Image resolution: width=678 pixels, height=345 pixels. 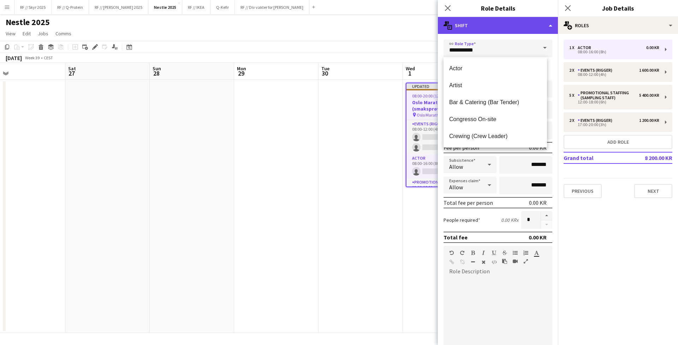 What do you see at coordinates (495, 119) in the screenshot?
I see `span: Congresso On-site` at bounding box center [495, 119].